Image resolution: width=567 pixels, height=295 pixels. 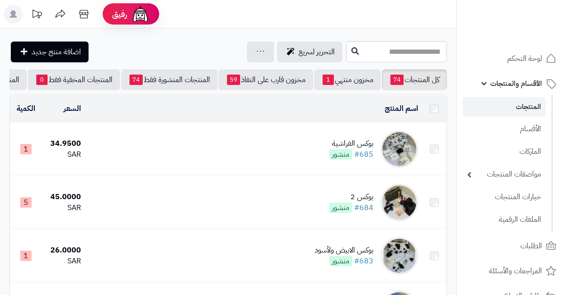 What do you see at coordinates (63, 197) in the screenshot?
I see `div: 45.0000` at bounding box center [63, 197].